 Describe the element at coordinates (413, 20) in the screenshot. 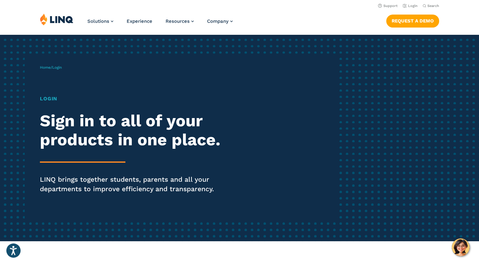

I see `nav: Button Navigation` at that location.